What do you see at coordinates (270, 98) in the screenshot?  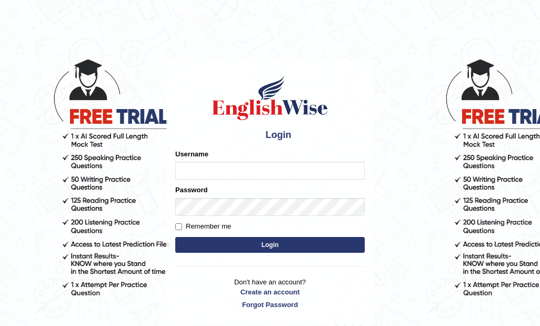 I see `img: Logo of English Wise sign in for intelligent practice with AI` at bounding box center [270, 98].